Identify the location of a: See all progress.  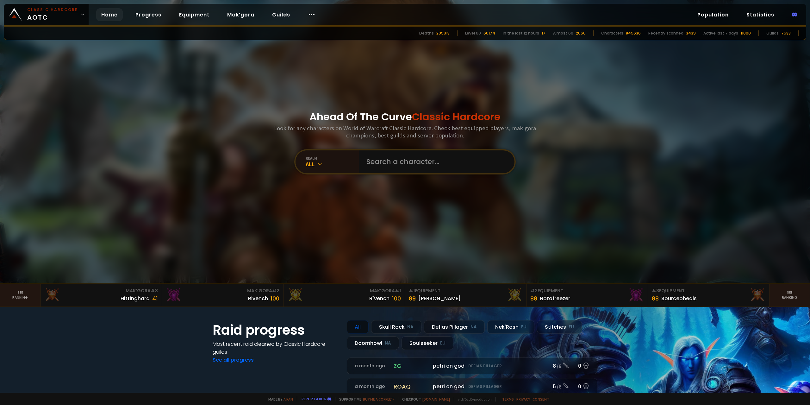
(233, 359).